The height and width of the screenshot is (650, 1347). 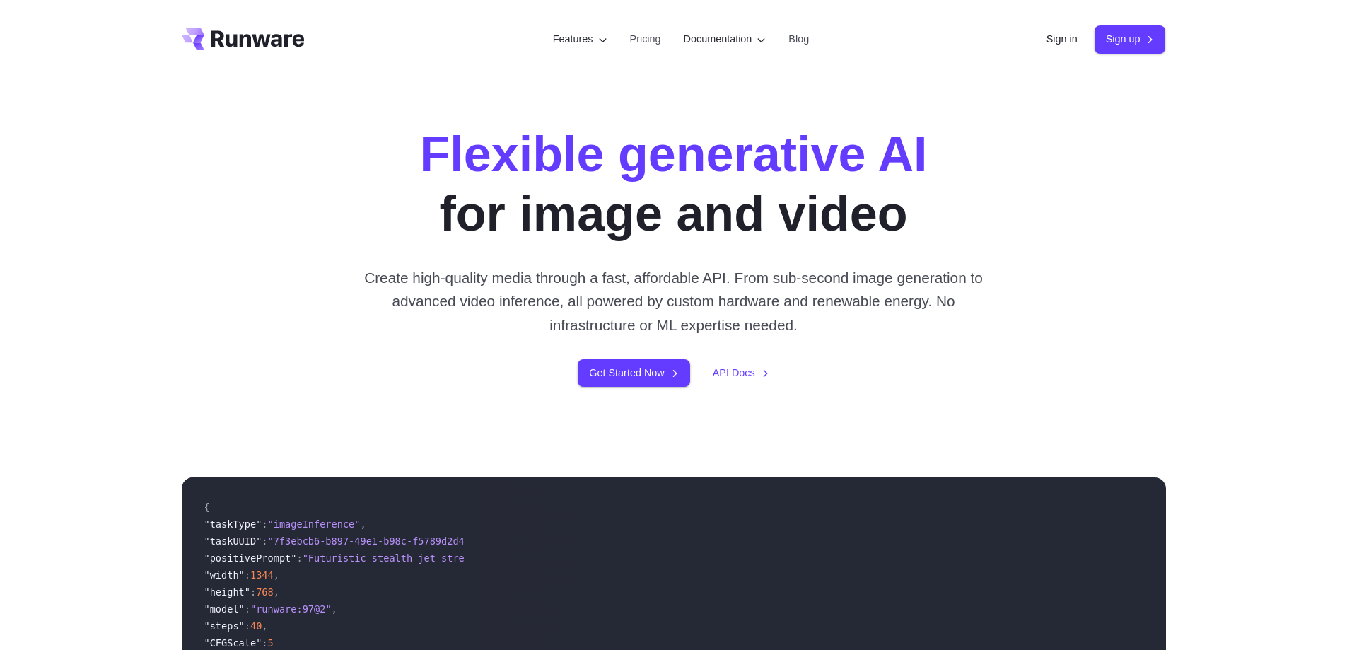 What do you see at coordinates (378, 541) in the screenshot?
I see `span: "7f3ebcb6-b897-49e1-b98c-f5789d2d40d7"` at bounding box center [378, 541].